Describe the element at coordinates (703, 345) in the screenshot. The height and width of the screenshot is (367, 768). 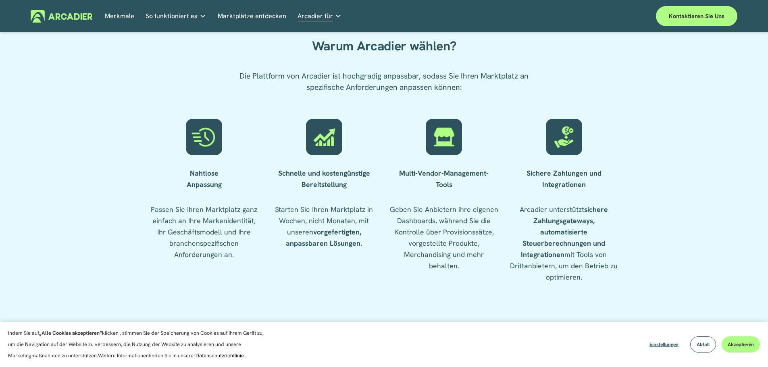
I see `font: Abfall` at that location.